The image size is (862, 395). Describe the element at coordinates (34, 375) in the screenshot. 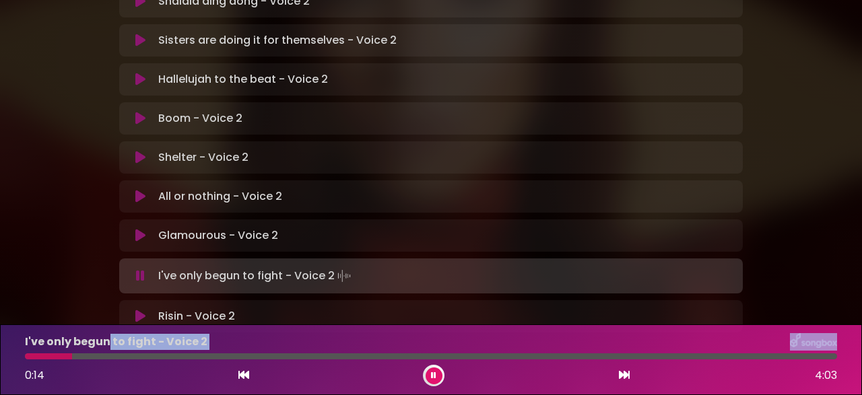

I see `span: 0:14` at that location.